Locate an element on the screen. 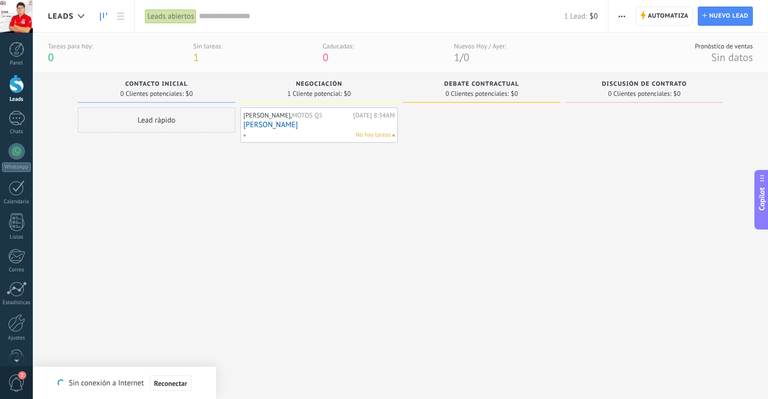  div: Sin conexión a Internet is located at coordinates (124, 383).